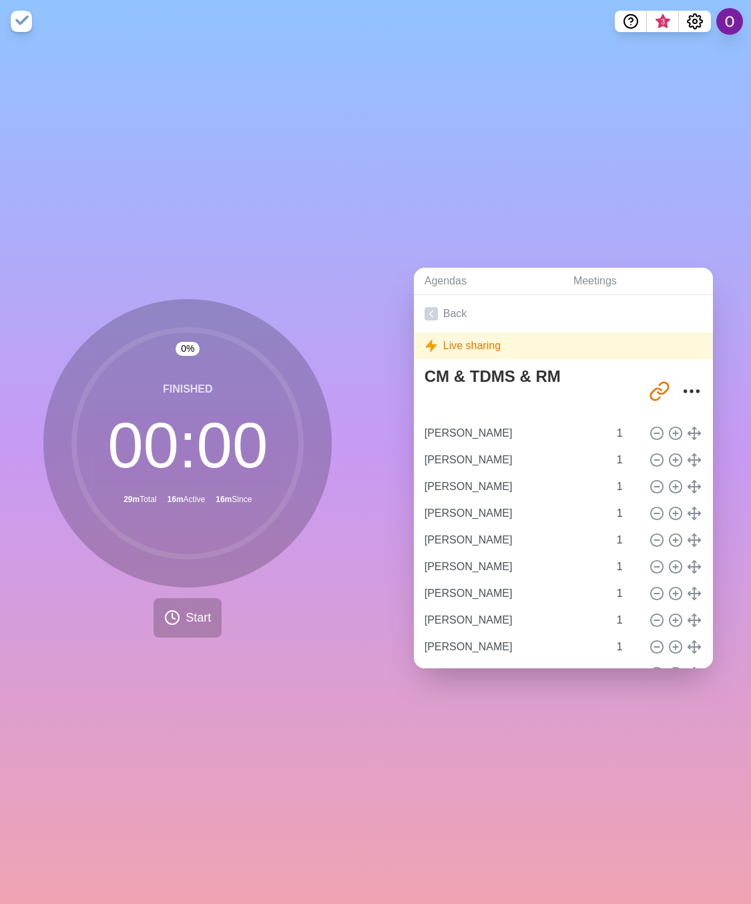  What do you see at coordinates (691, 391) in the screenshot?
I see `button: More` at bounding box center [691, 391].